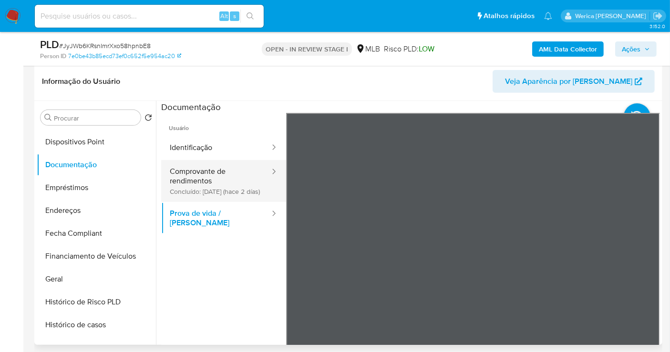  I want to click on span: Atalhos rápidos, so click(509, 16).